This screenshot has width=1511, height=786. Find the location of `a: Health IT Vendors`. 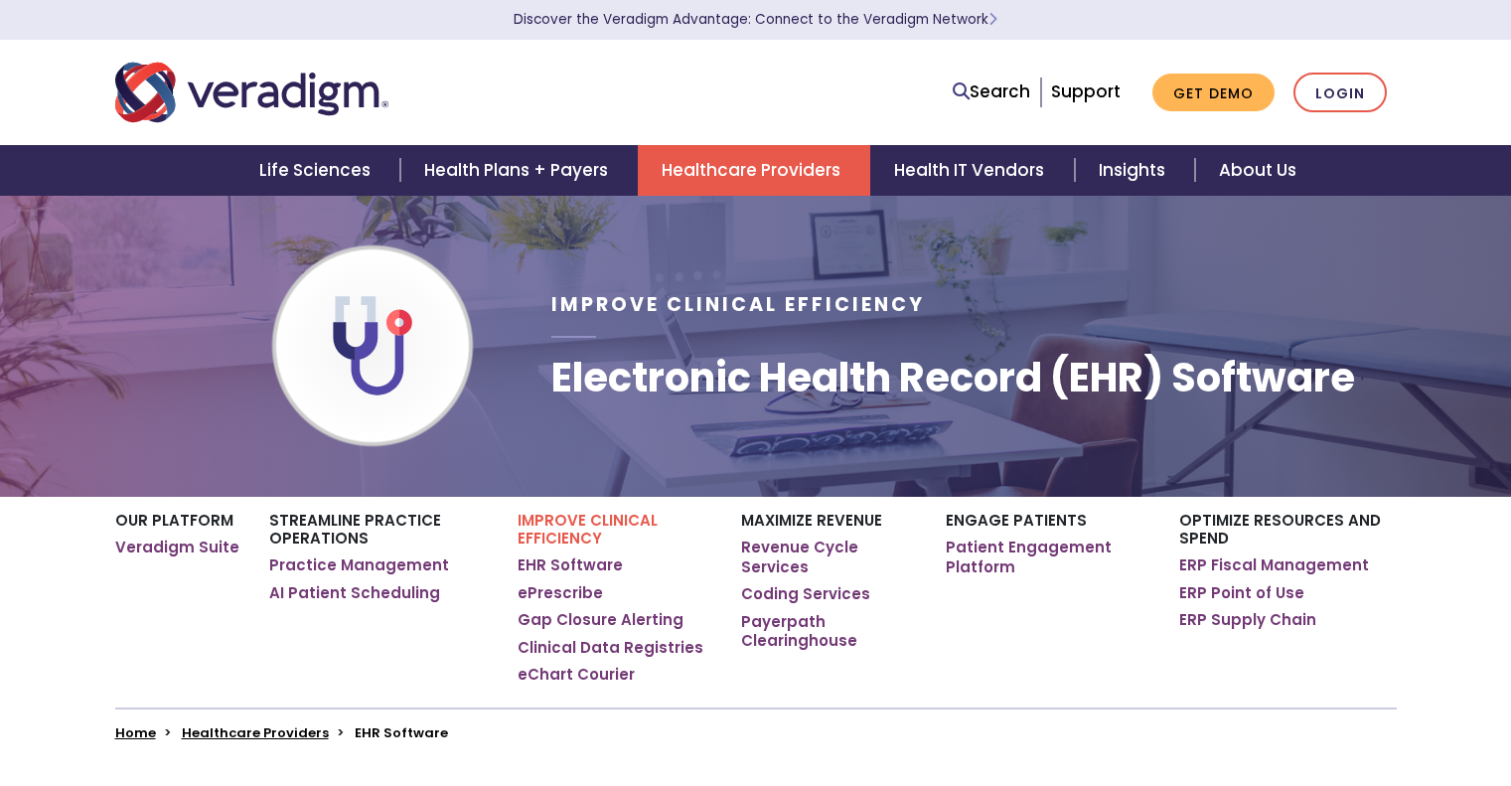

a: Health IT Vendors is located at coordinates (971, 170).